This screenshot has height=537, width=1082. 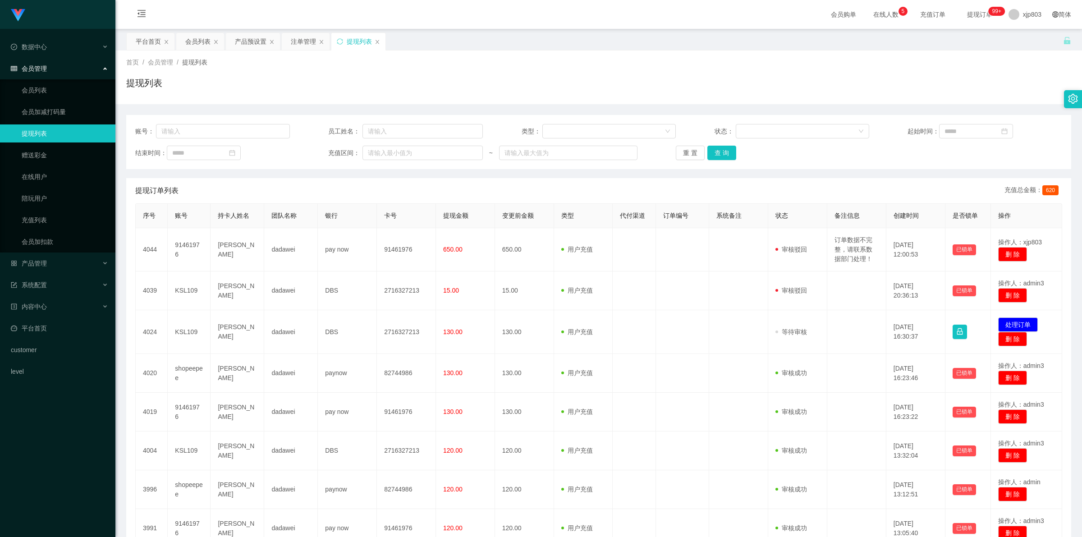 I want to click on td: 4024, so click(x=151, y=332).